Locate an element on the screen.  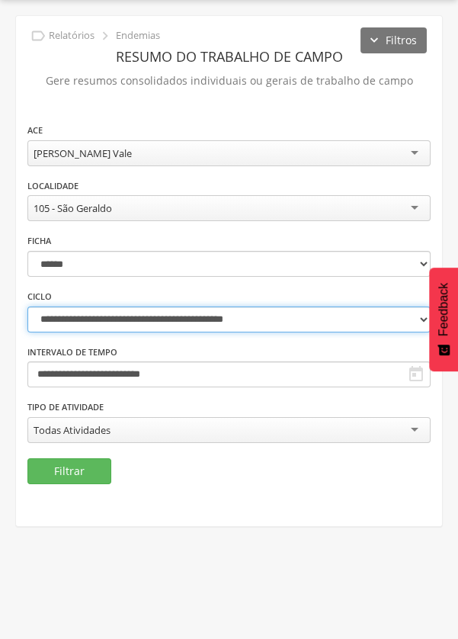
p: Gere resumos consolidados individuais ou gerais de trabalho de campo is located at coordinates (229, 81).